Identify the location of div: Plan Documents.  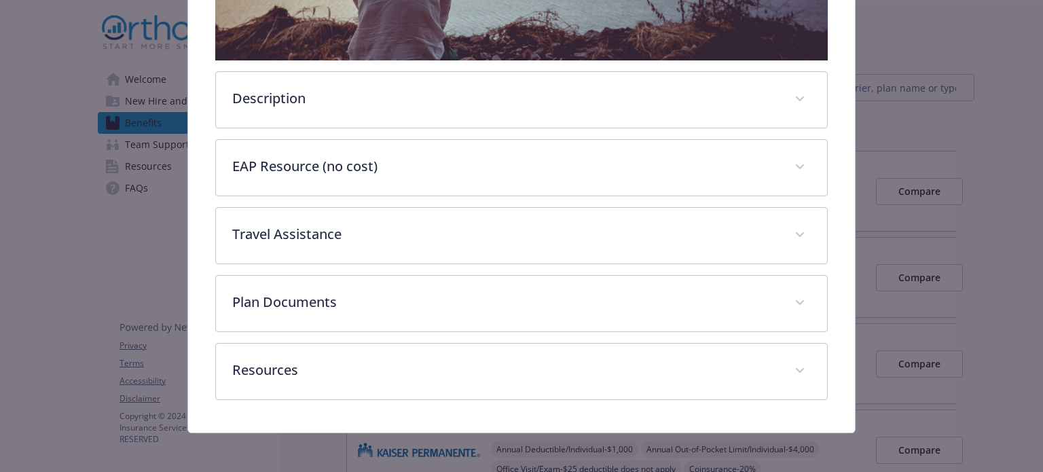
(521, 304).